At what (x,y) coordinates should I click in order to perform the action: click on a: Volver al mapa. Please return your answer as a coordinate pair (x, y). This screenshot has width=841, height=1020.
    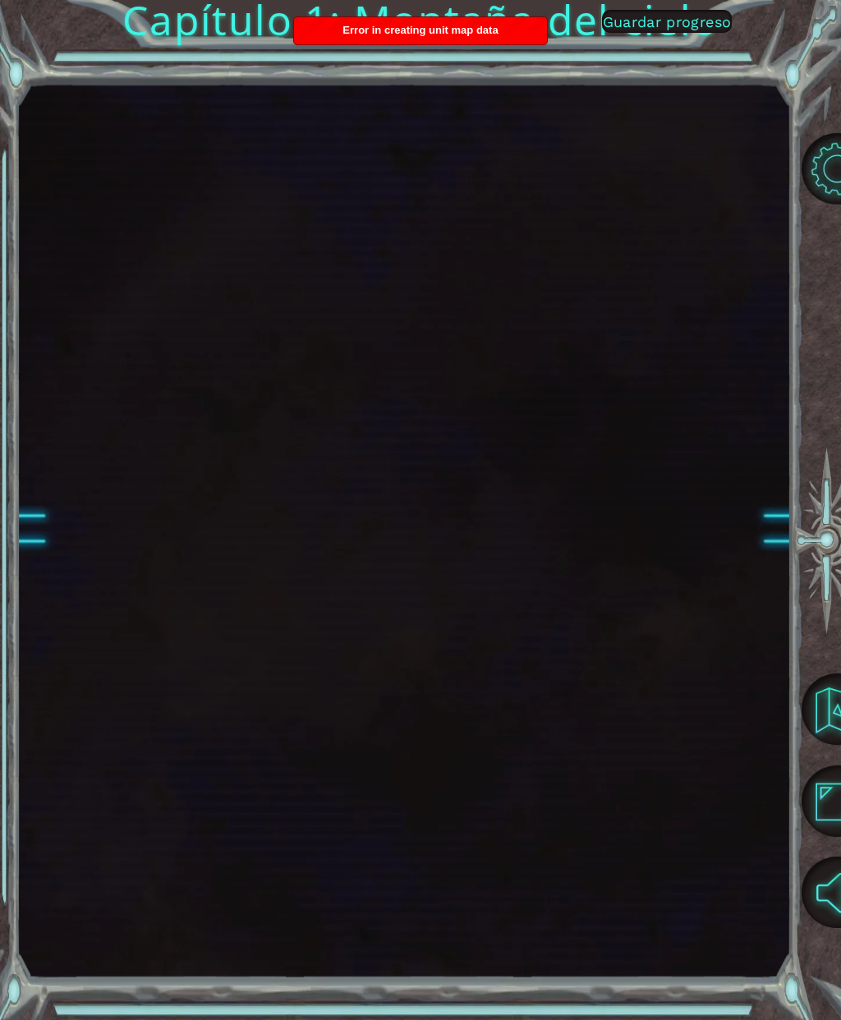
    Looking at the image, I should click on (822, 710).